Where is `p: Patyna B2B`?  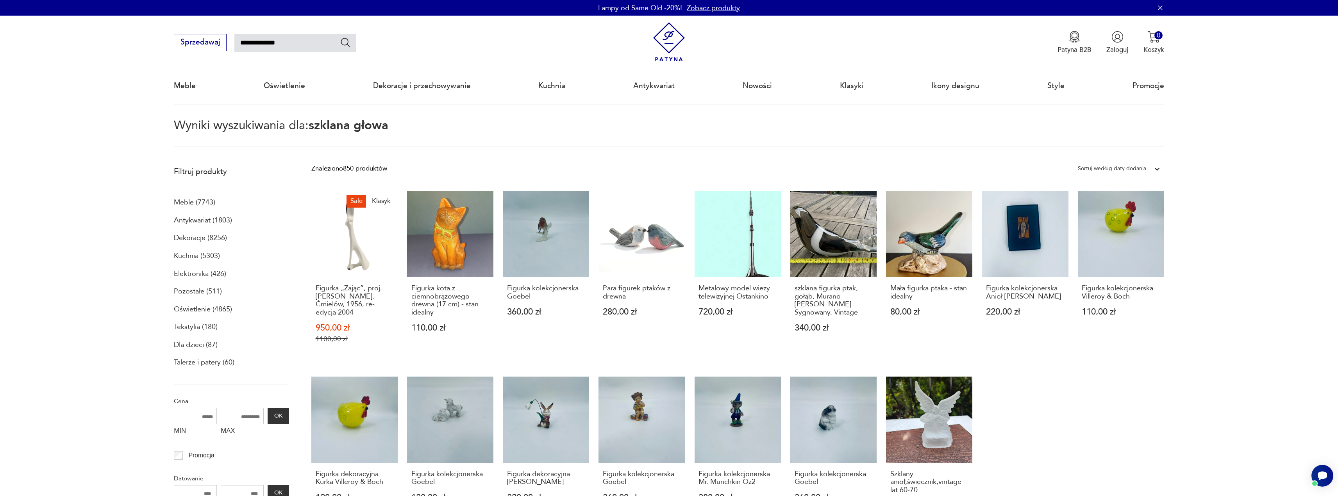 p: Patyna B2B is located at coordinates (1074, 50).